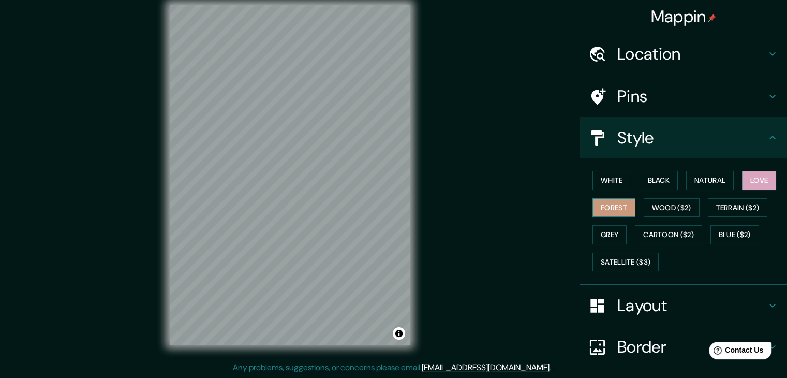  What do you see at coordinates (626, 262) in the screenshot?
I see `button: Satellite ($3)` at bounding box center [626, 262].